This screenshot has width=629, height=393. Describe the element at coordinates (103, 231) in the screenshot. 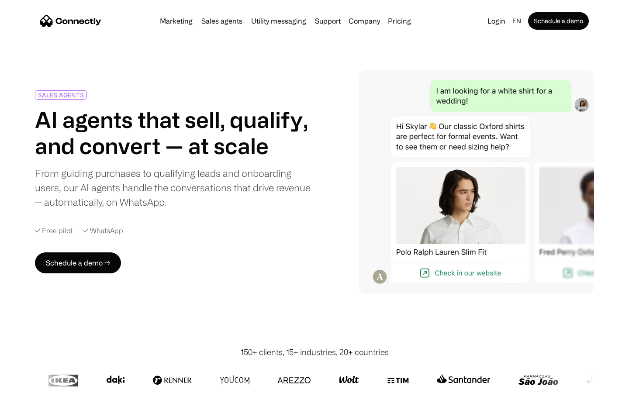

I see `div: ✓ WhatsApp` at that location.